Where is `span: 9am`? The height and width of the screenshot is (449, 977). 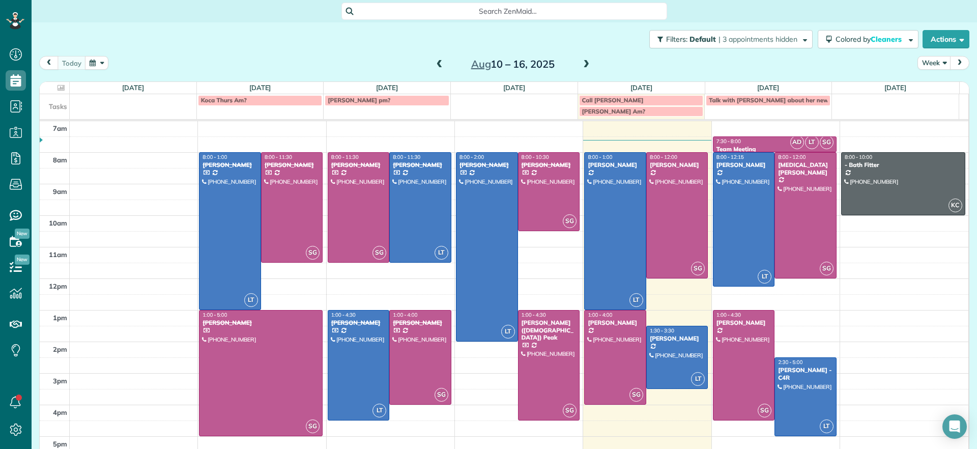 span: 9am is located at coordinates (60, 191).